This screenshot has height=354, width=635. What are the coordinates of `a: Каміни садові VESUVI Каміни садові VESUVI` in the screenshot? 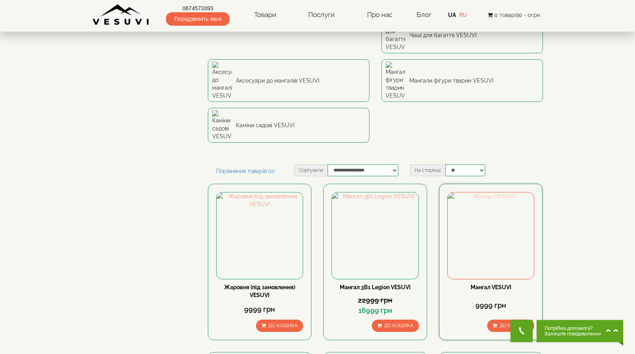 It's located at (288, 125).